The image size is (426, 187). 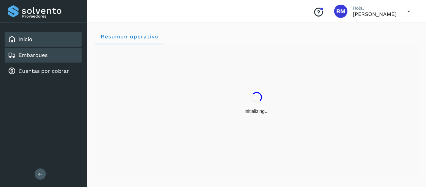 What do you see at coordinates (129, 36) in the screenshot?
I see `span: Resumen operativo` at bounding box center [129, 36].